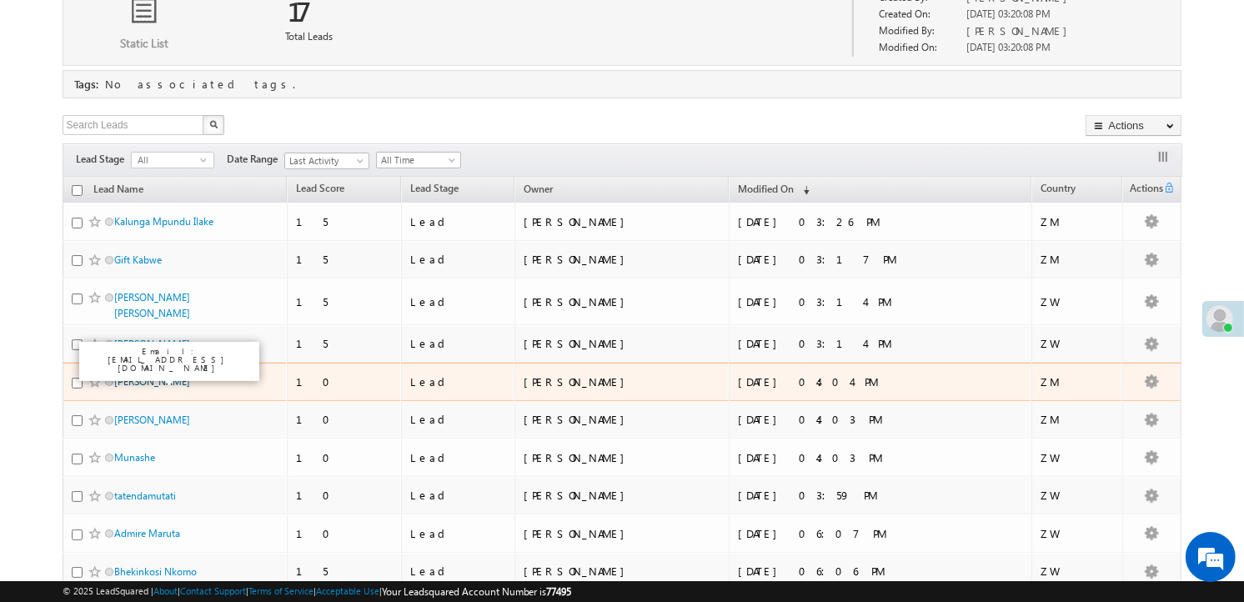 Image resolution: width=1244 pixels, height=602 pixels. Describe the element at coordinates (207, 159) in the screenshot. I see `span: select` at that location.